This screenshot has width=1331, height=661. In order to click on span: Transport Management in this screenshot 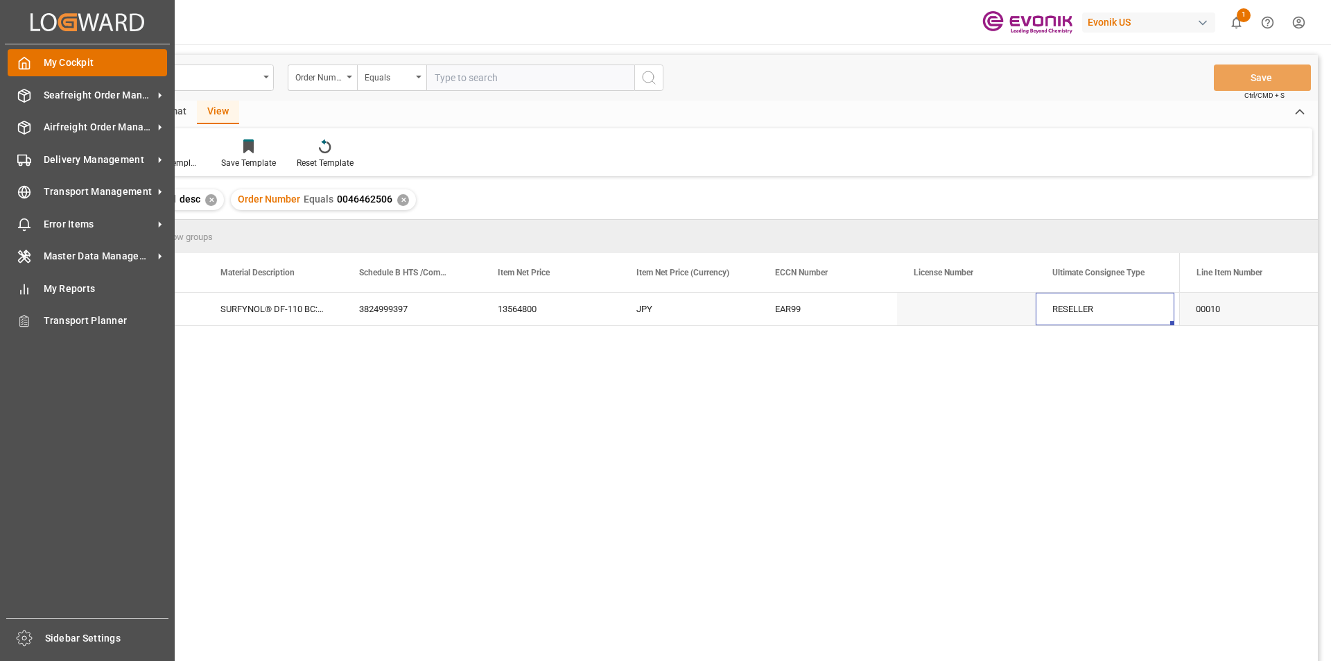, I will do `click(98, 191)`.